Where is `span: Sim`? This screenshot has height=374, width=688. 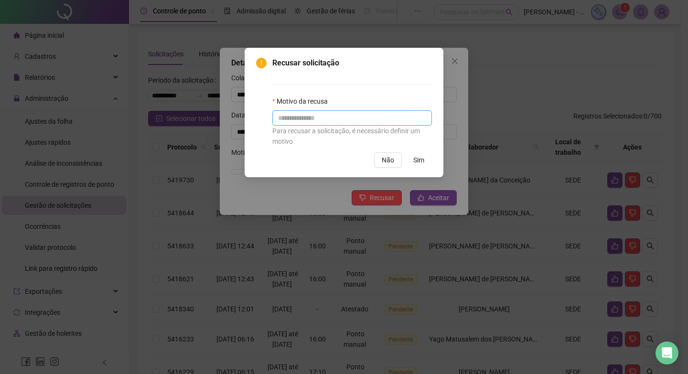
span: Sim is located at coordinates (419, 160).